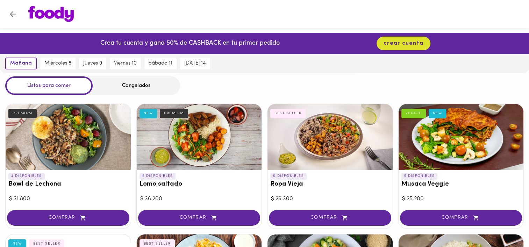 The image size is (529, 247). Describe the element at coordinates (93, 64) in the screenshot. I see `button: jueves 9` at that location.